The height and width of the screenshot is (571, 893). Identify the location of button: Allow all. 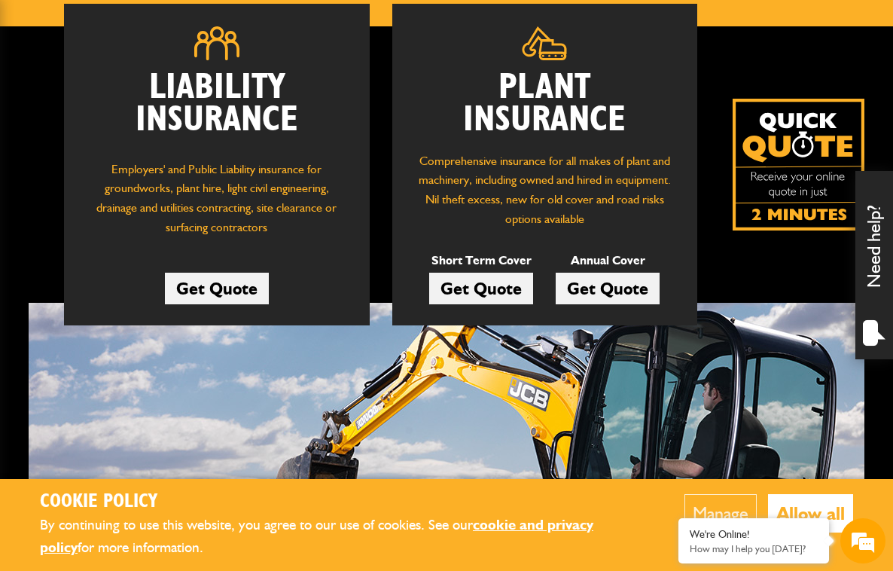
(810, 513).